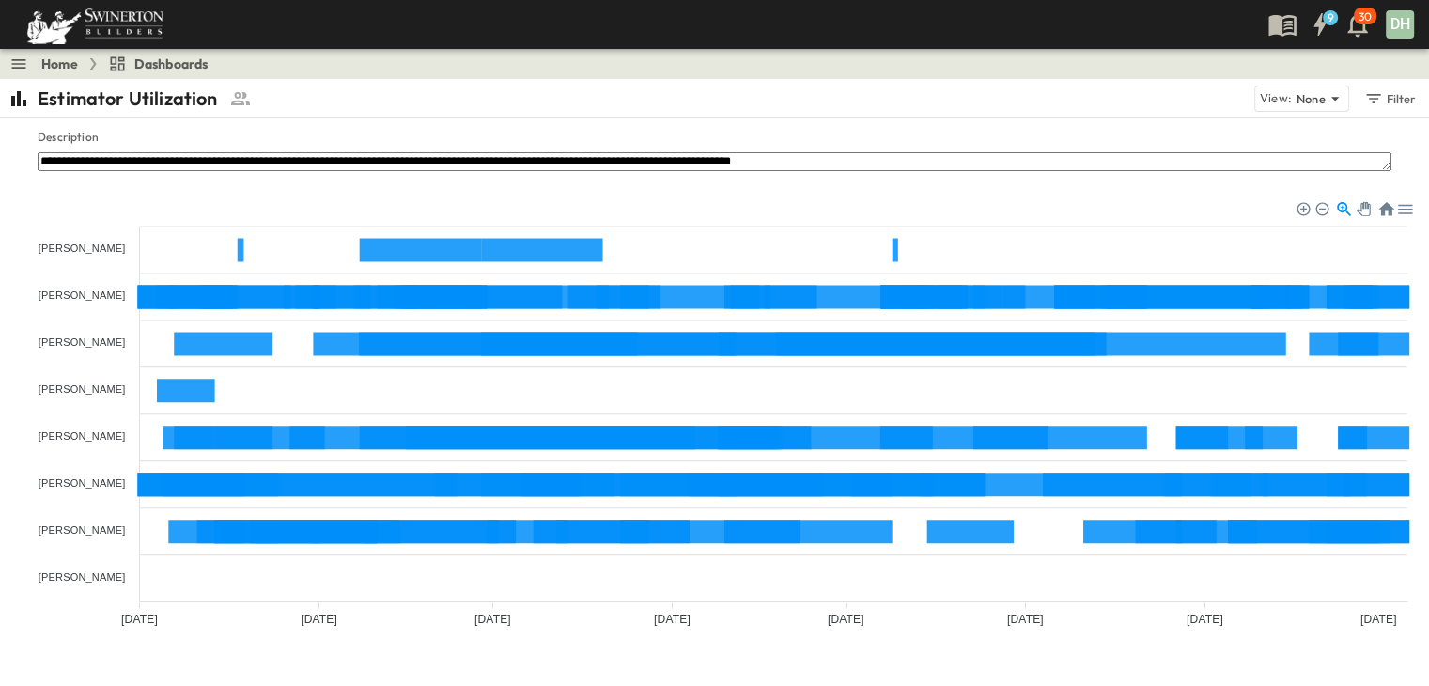 This screenshot has width=1429, height=686. What do you see at coordinates (1404, 208) in the screenshot?
I see `div: Menu` at bounding box center [1404, 208].